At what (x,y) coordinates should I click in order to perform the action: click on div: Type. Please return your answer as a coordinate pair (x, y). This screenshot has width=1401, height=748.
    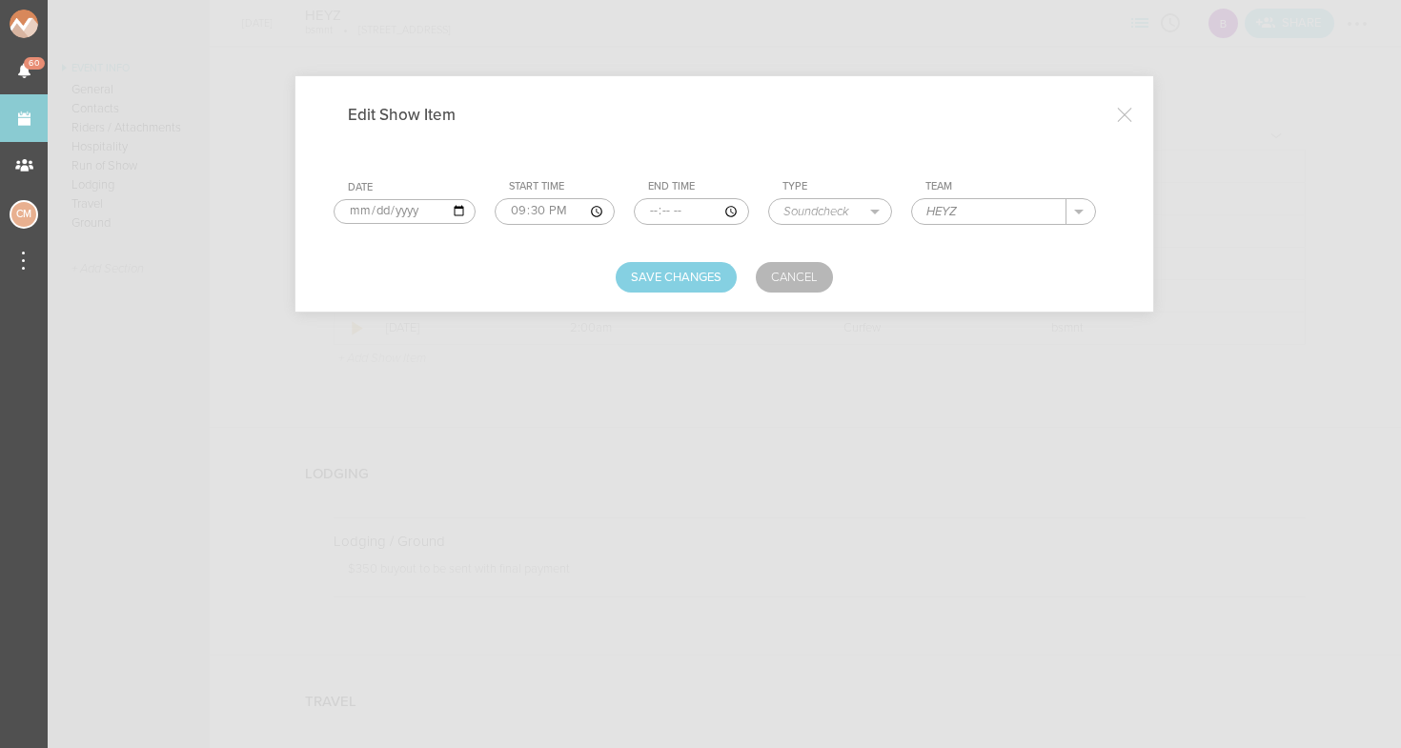
    Looking at the image, I should click on (837, 187).